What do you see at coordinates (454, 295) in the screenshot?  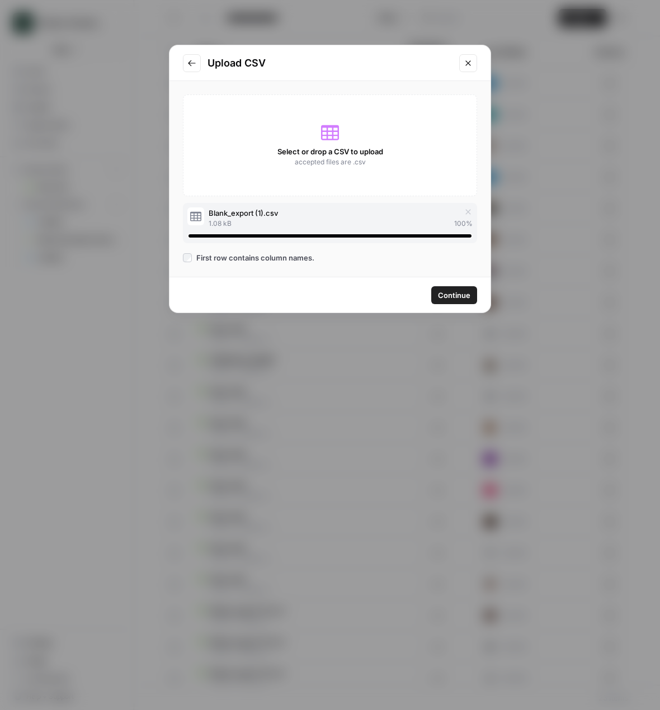 I see `span: Continue` at bounding box center [454, 295].